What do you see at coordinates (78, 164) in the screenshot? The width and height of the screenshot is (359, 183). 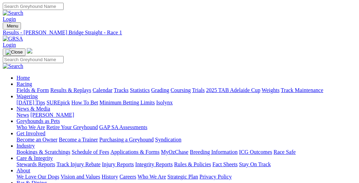 I see `a: Track Injury Rebate` at bounding box center [78, 164].